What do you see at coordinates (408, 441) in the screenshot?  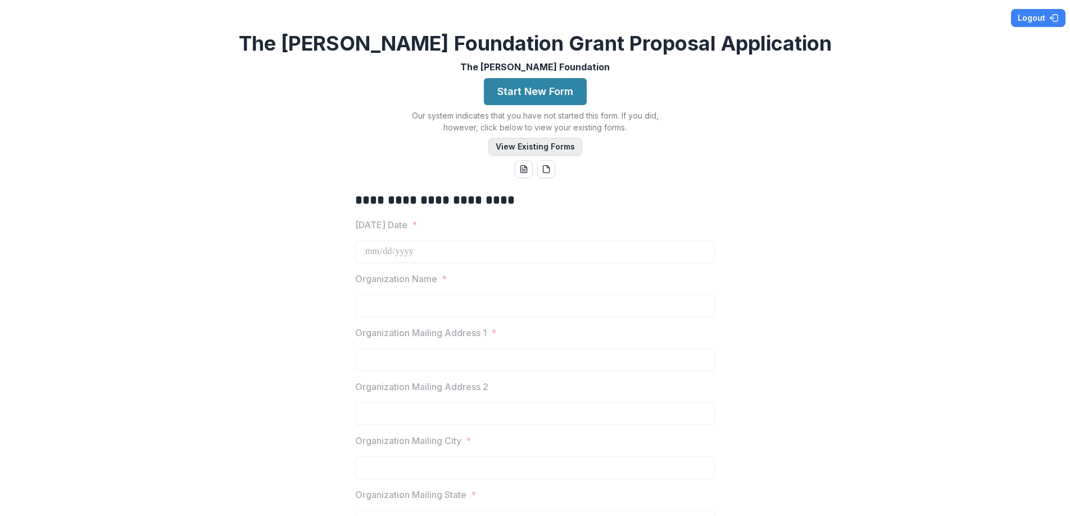 I see `p: Organization Mailing City` at bounding box center [408, 441].